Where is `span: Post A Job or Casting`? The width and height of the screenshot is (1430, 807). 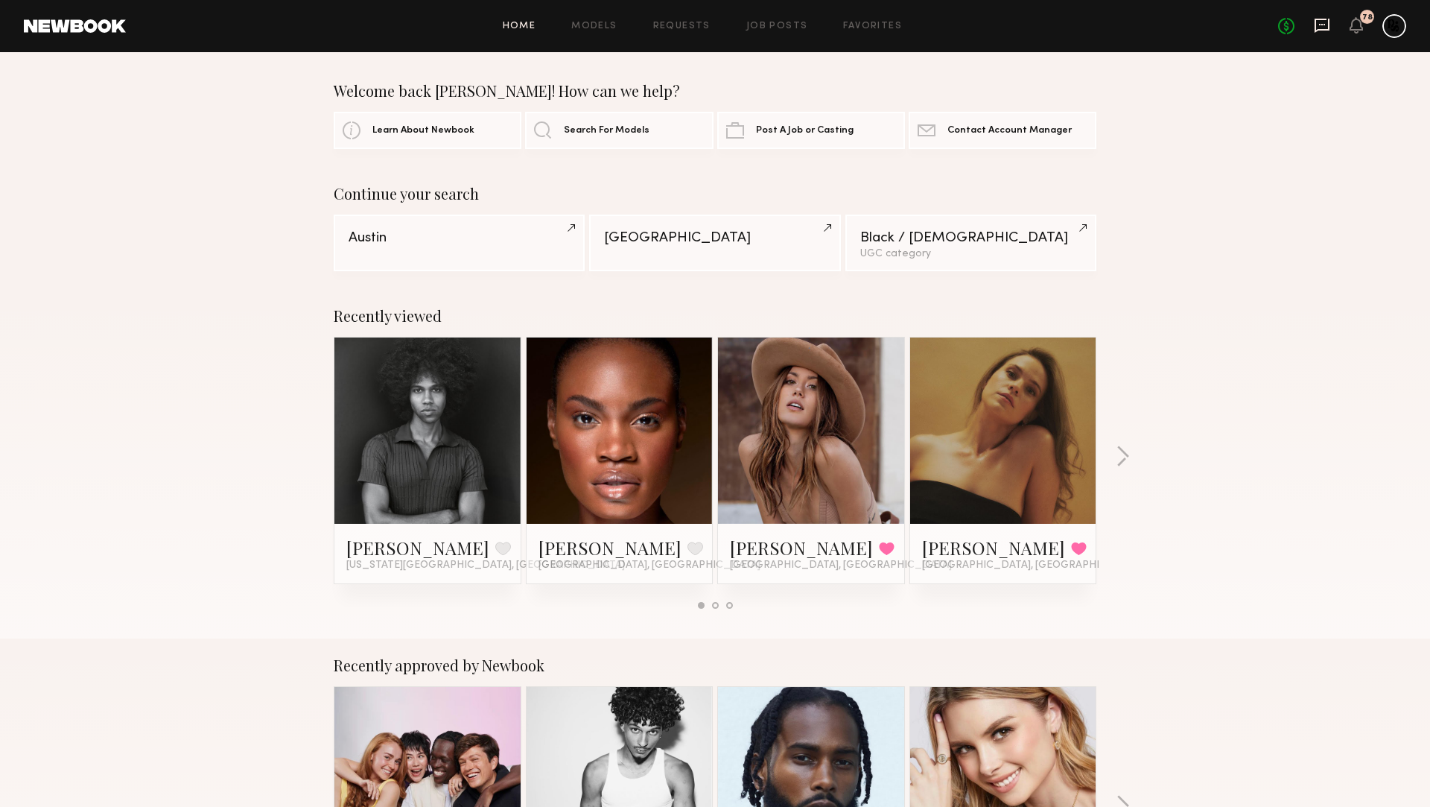 span: Post A Job or Casting is located at coordinates (804, 130).